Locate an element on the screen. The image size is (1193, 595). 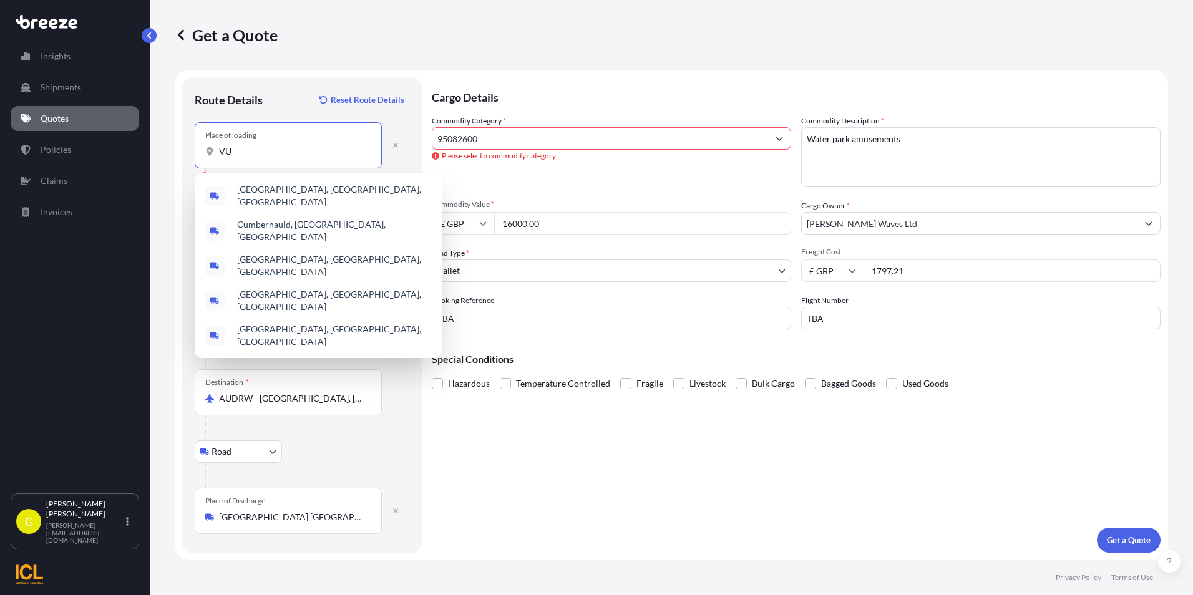
span: Road is located at coordinates (221, 452).